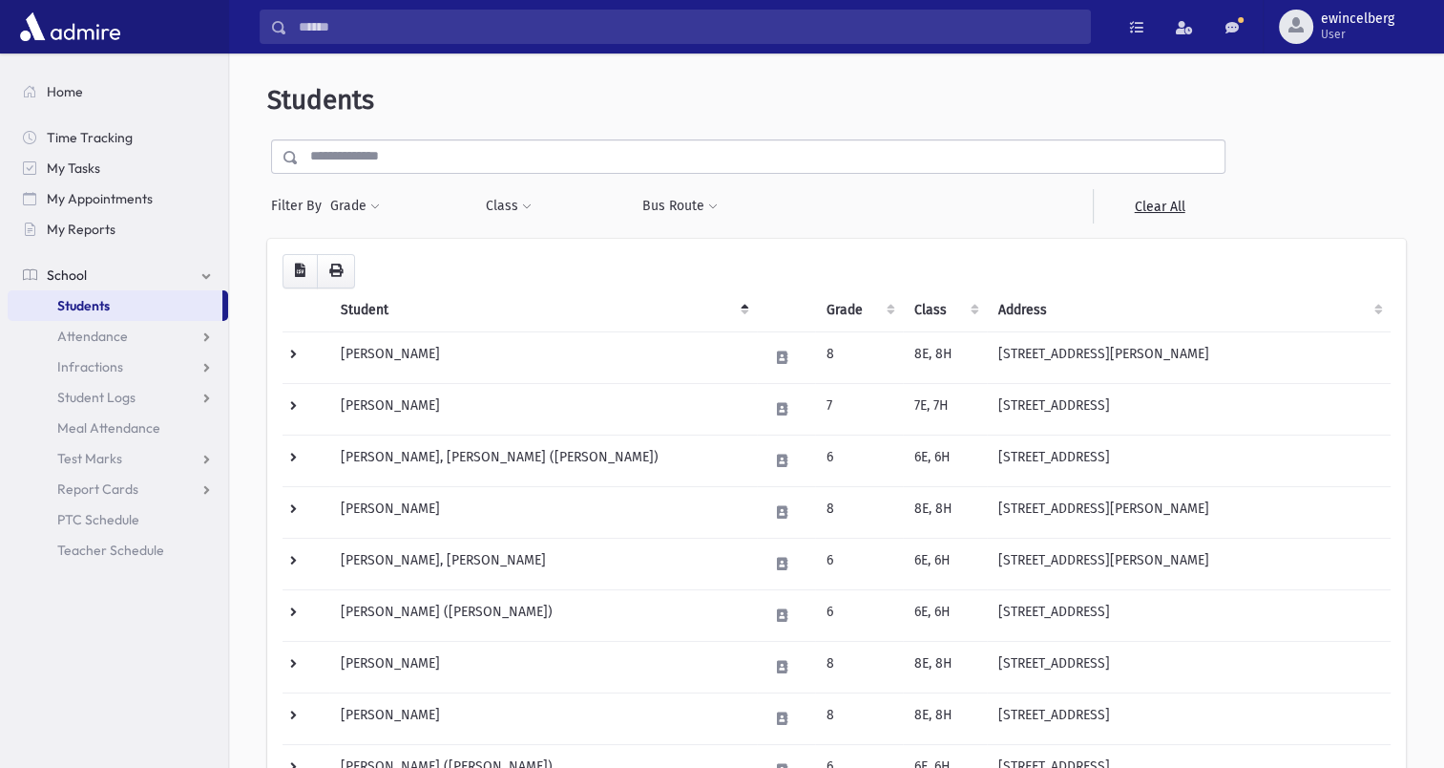  What do you see at coordinates (355, 206) in the screenshot?
I see `button: Grade` at bounding box center [355, 206].